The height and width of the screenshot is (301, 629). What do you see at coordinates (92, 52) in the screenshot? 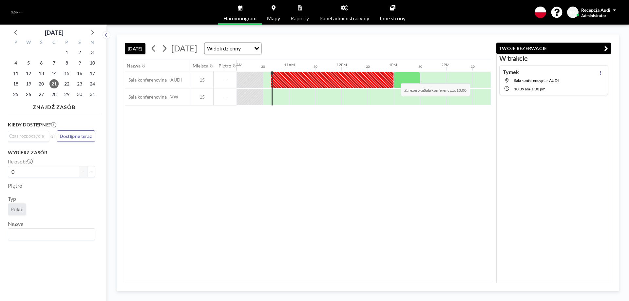
I see `span: niedziela, 3 sierpnia 2025` at bounding box center [92, 52].